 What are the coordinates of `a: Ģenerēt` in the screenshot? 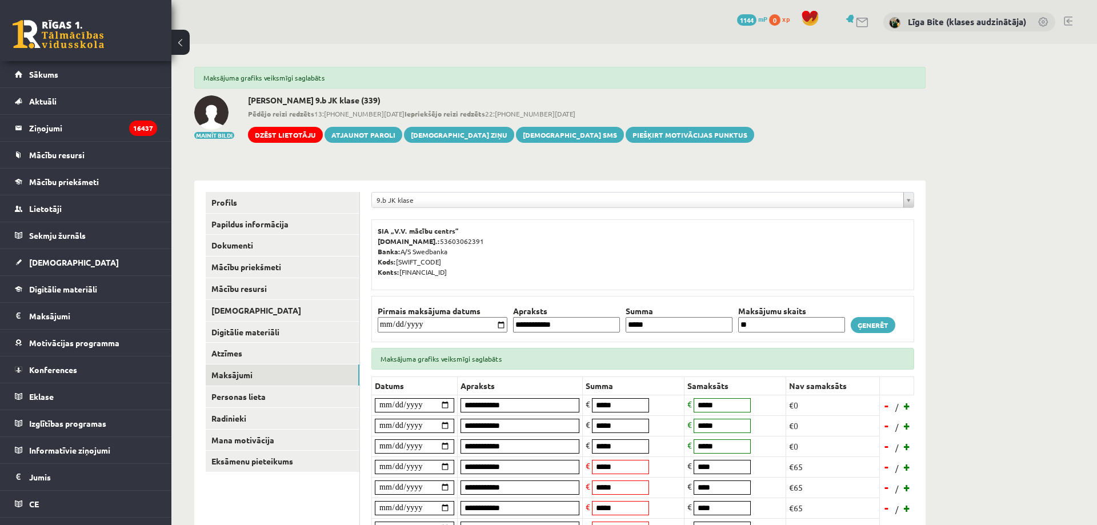 It's located at (873, 325).